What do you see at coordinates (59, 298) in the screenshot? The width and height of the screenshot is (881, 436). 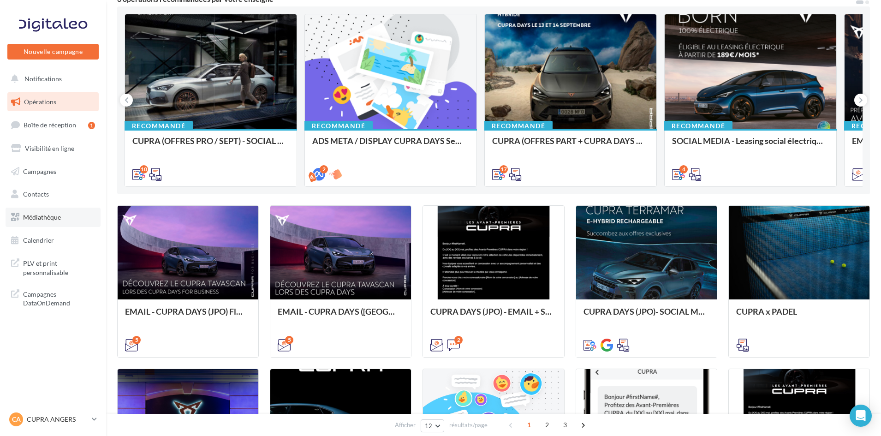 I see `span: Campagnes DataOnDemand` at bounding box center [59, 298].